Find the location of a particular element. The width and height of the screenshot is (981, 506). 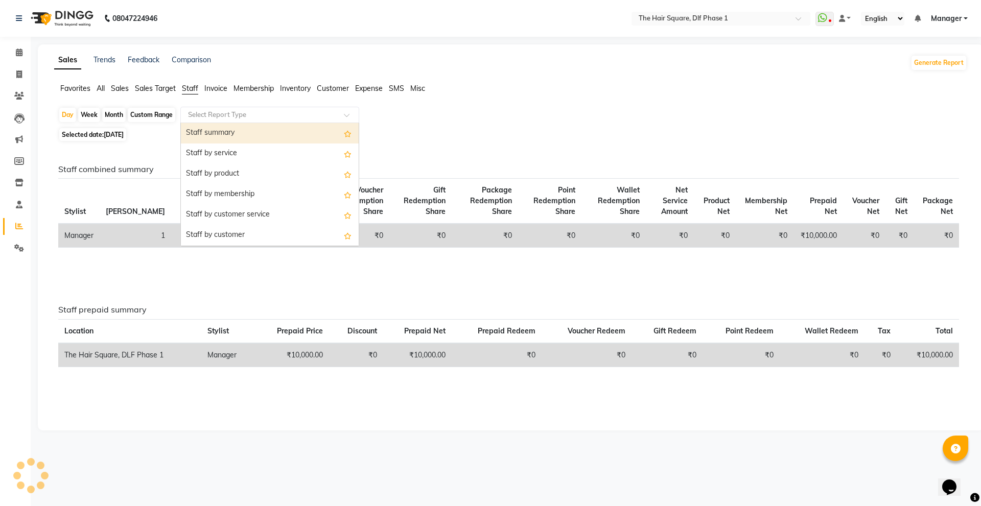

span: Staff is located at coordinates (190, 88).